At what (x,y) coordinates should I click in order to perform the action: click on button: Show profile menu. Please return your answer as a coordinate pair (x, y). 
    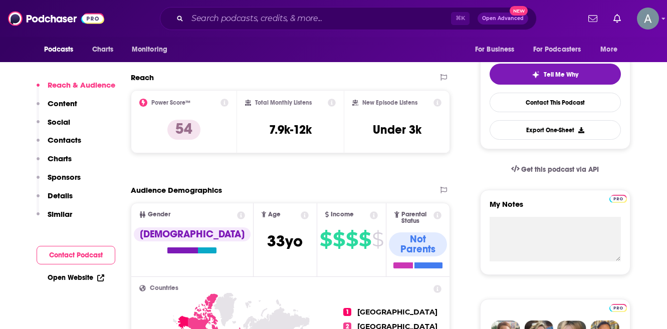
    Looking at the image, I should click on (648, 19).